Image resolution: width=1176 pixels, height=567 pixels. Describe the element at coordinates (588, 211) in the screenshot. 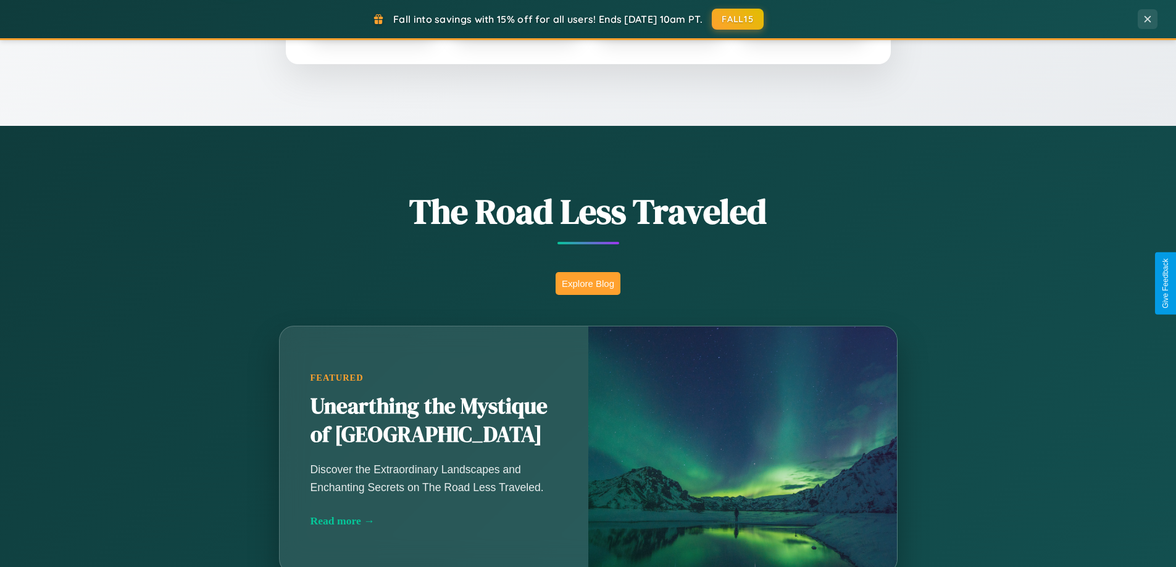

I see `h1: The Road Less Traveled` at that location.